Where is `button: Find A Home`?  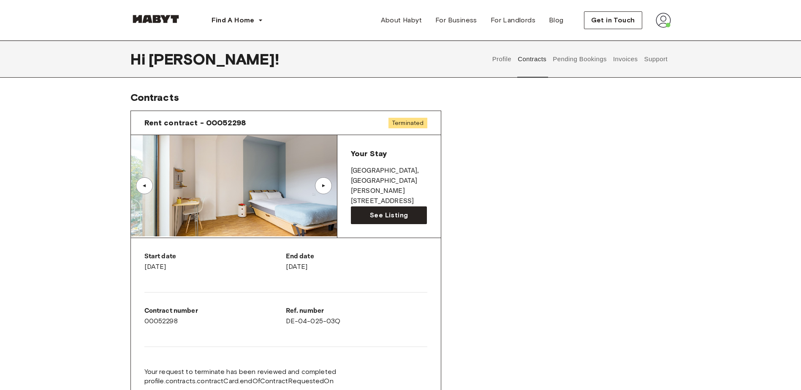
button: Find A Home is located at coordinates (237, 20).